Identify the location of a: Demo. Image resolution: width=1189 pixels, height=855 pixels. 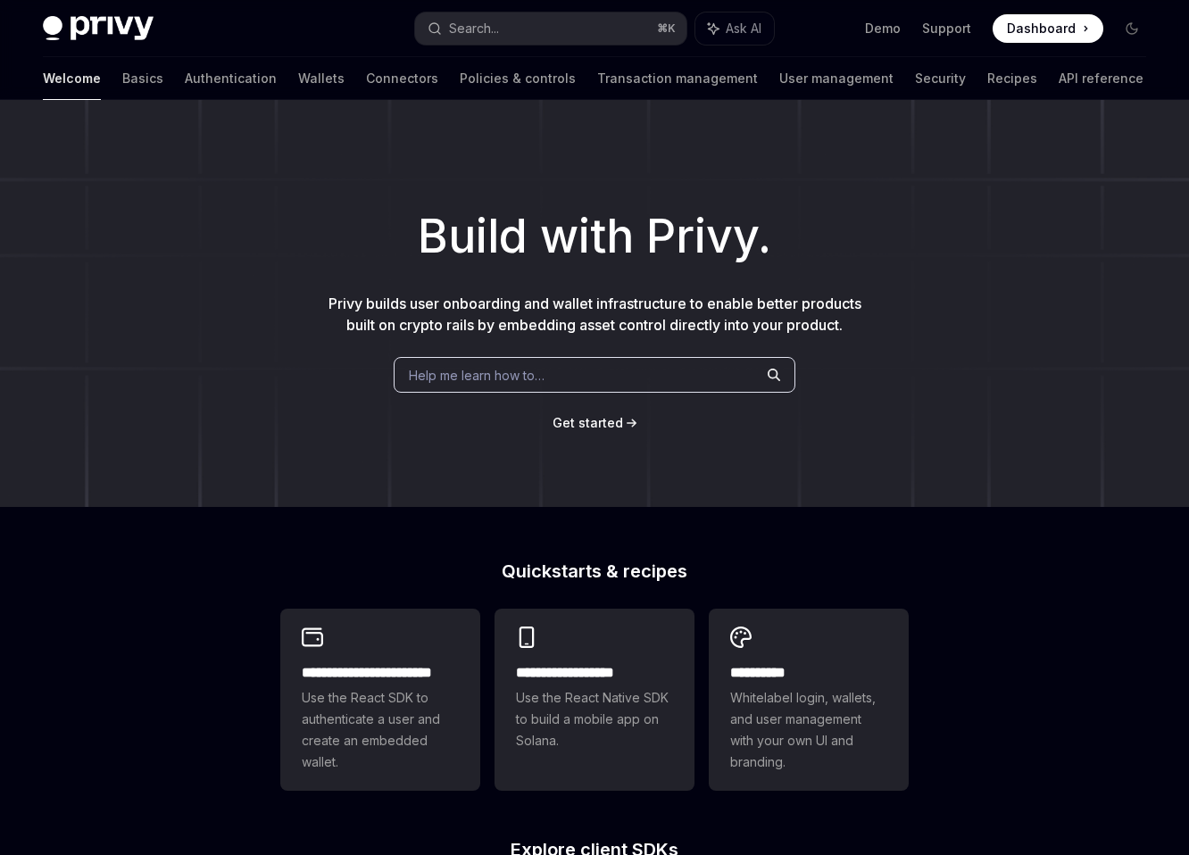
(883, 29).